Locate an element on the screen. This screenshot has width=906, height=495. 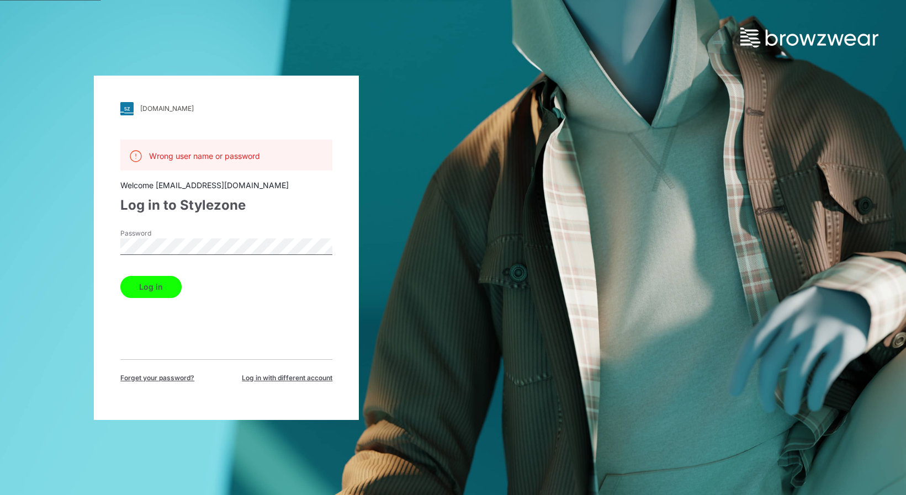
button: Log in is located at coordinates (151, 287).